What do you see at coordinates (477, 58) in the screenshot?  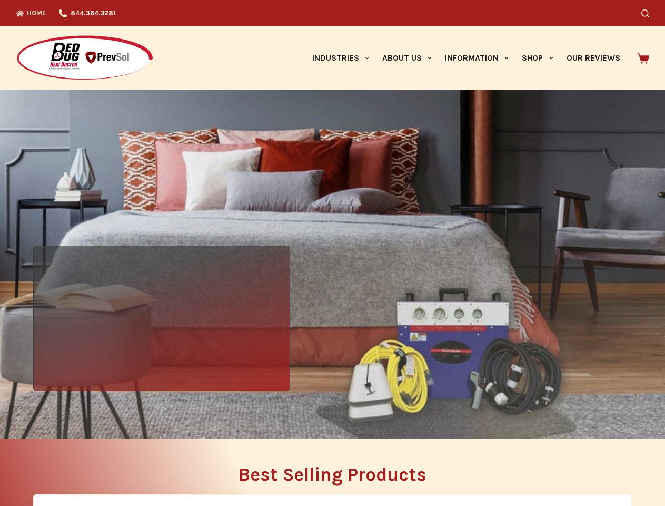 I see `a: Information` at bounding box center [477, 58].